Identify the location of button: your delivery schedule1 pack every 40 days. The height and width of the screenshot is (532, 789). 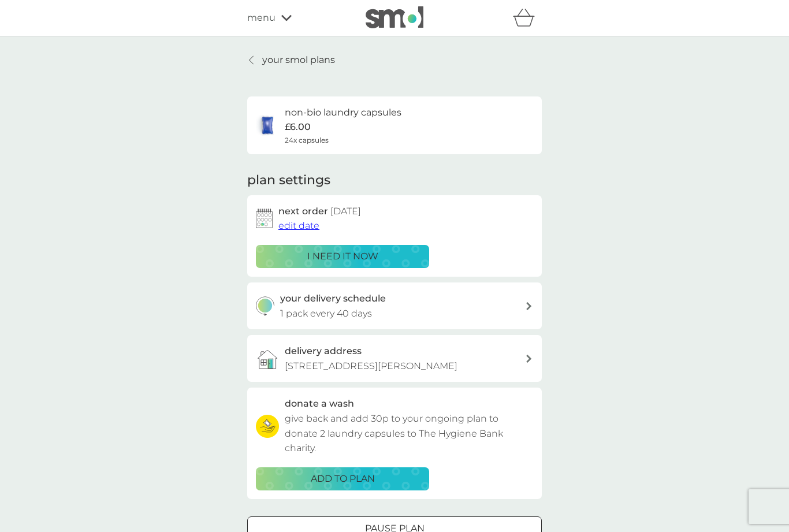
(395, 306).